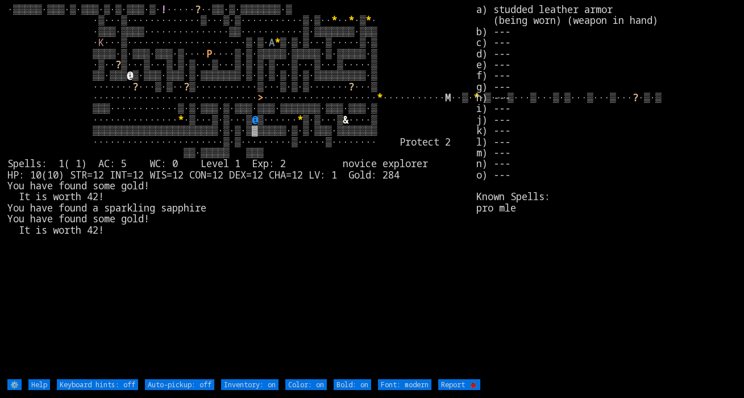 This screenshot has height=398, width=744. Describe the element at coordinates (209, 53) in the screenshot. I see `font: P` at that location.